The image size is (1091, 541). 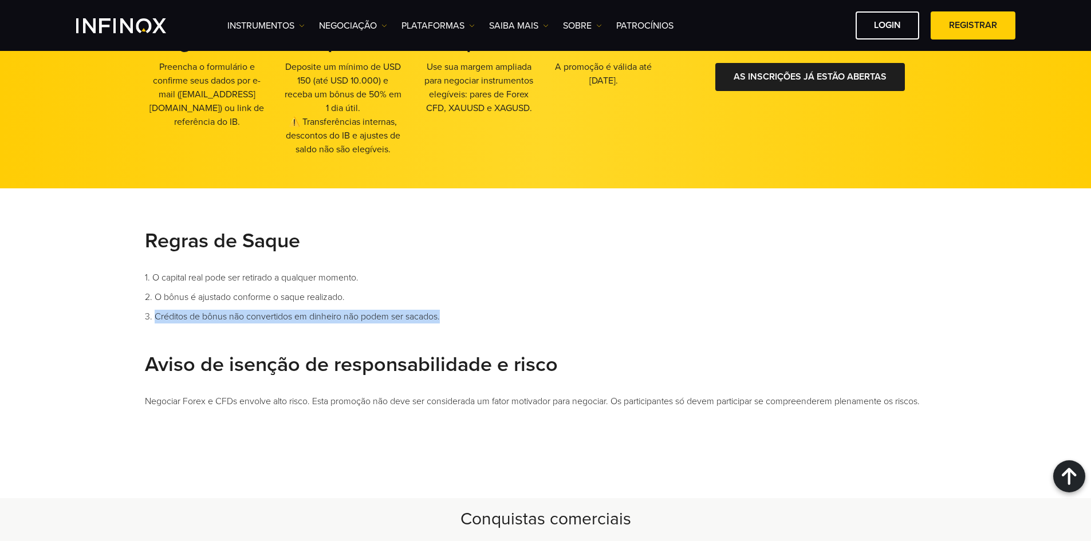 I want to click on a: Login, so click(x=887, y=25).